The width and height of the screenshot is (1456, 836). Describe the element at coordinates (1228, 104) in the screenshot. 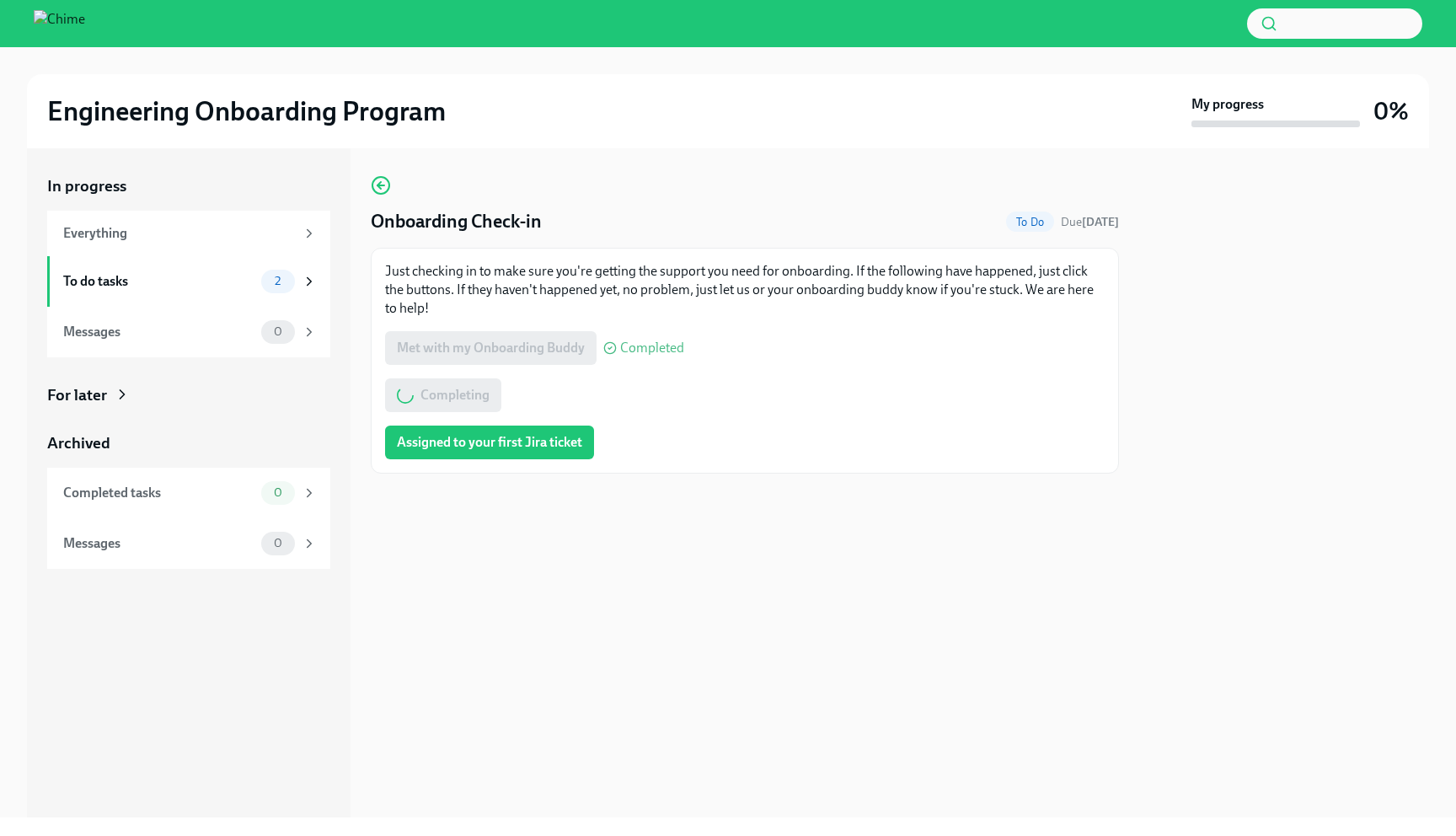

I see `strong: My progress` at that location.